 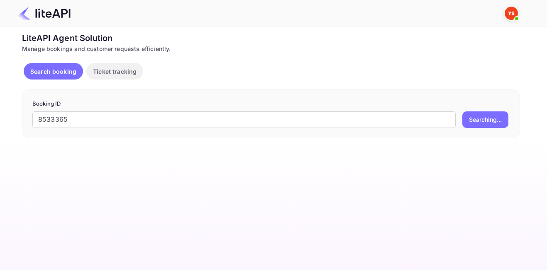 I want to click on p: Ticket tracking, so click(x=114, y=71).